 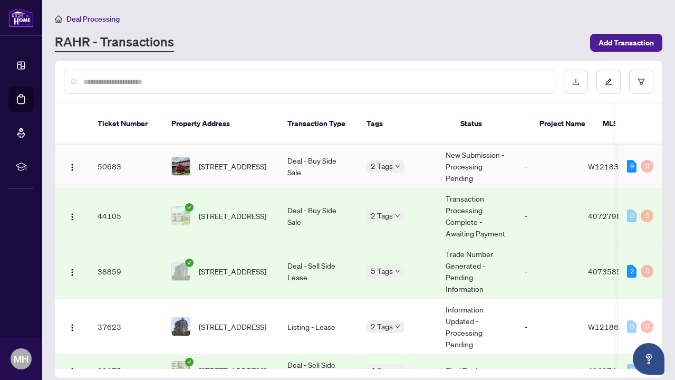 What do you see at coordinates (405, 124) in the screenshot?
I see `th: Tags` at bounding box center [405, 124].